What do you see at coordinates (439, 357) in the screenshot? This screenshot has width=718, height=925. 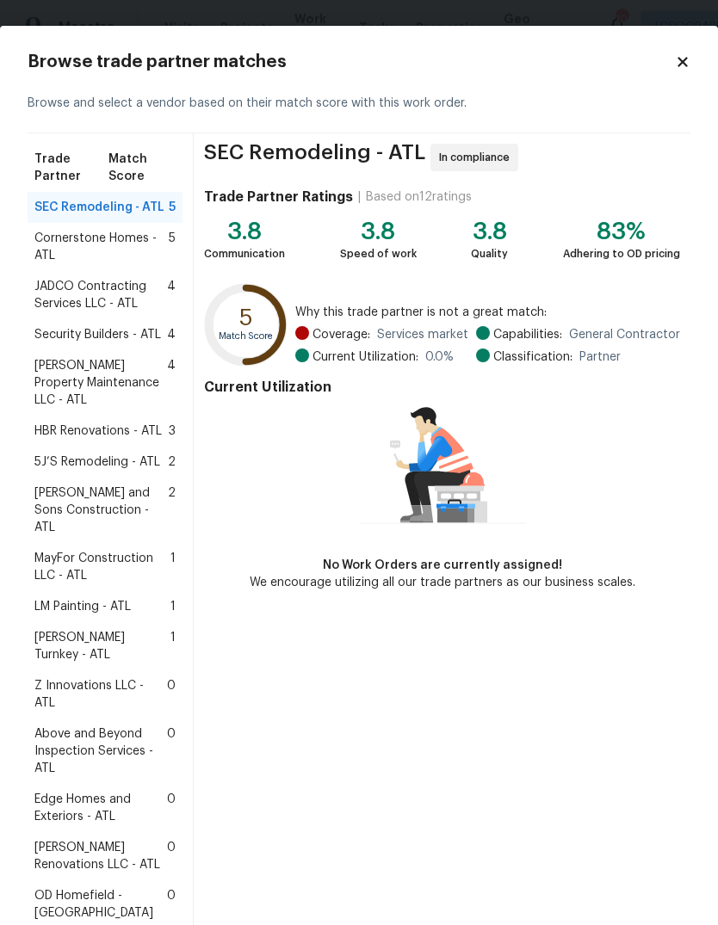 I see `span: 0.0 %` at bounding box center [439, 357].